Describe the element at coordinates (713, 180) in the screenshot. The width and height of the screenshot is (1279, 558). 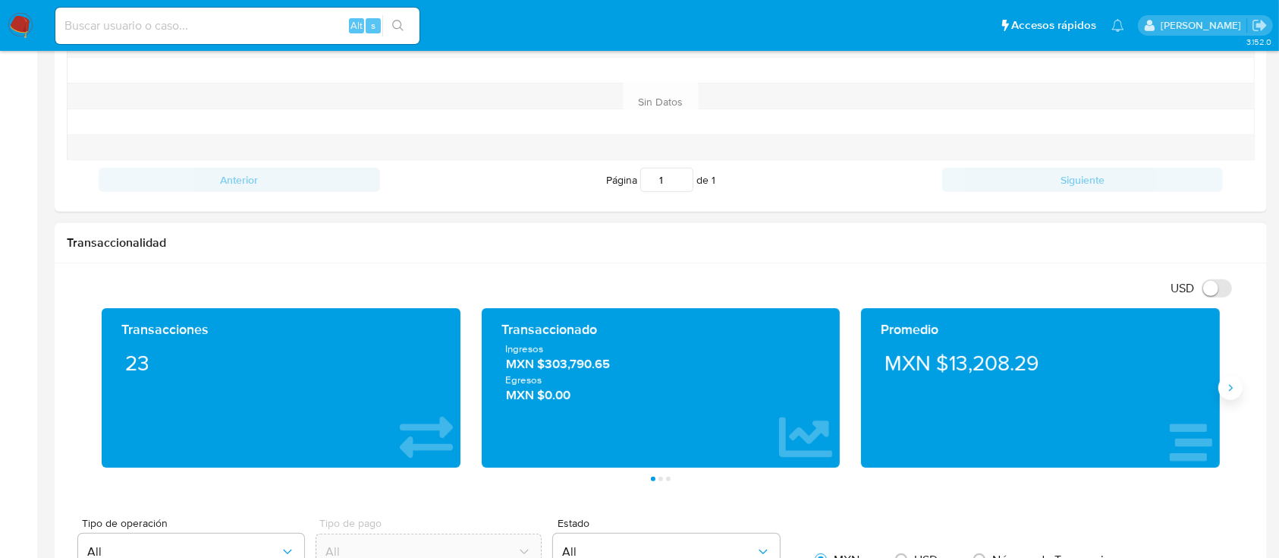
I see `span: 1` at that location.